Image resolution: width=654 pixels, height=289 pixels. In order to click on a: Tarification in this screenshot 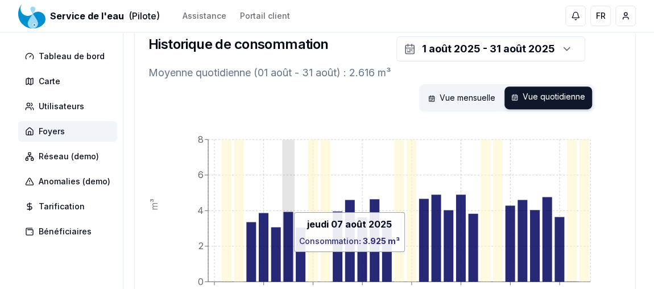, I will do `click(70, 206)`.